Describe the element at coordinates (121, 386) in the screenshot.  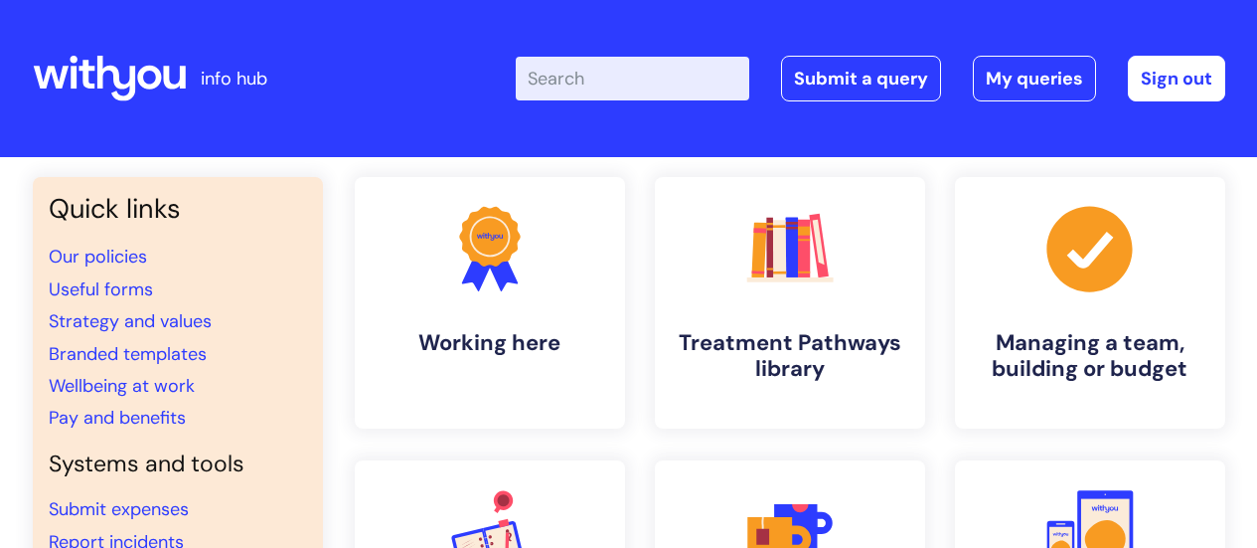
I see `a: Wellbeing at work` at that location.